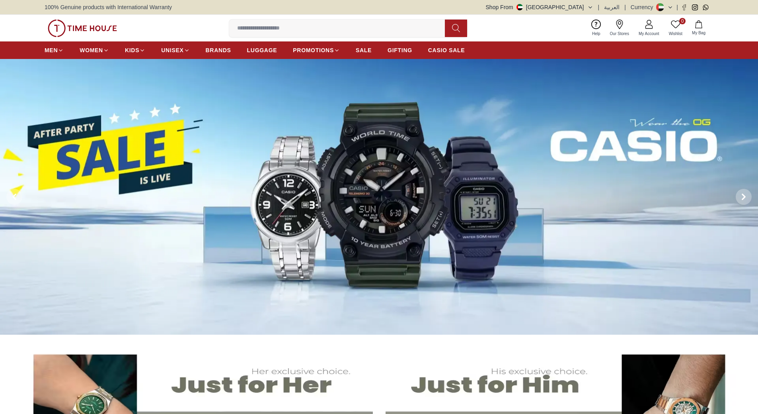 This screenshot has width=758, height=414. What do you see at coordinates (54, 50) in the screenshot?
I see `a: MEN` at bounding box center [54, 50].